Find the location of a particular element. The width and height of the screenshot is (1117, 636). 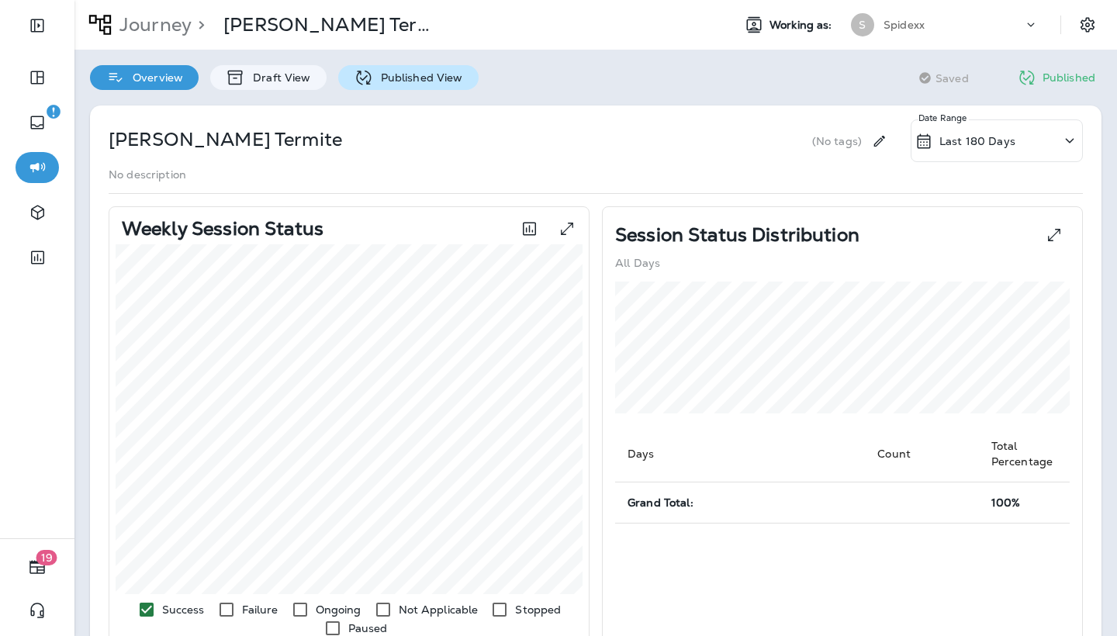

button: Settings is located at coordinates (1088, 25).